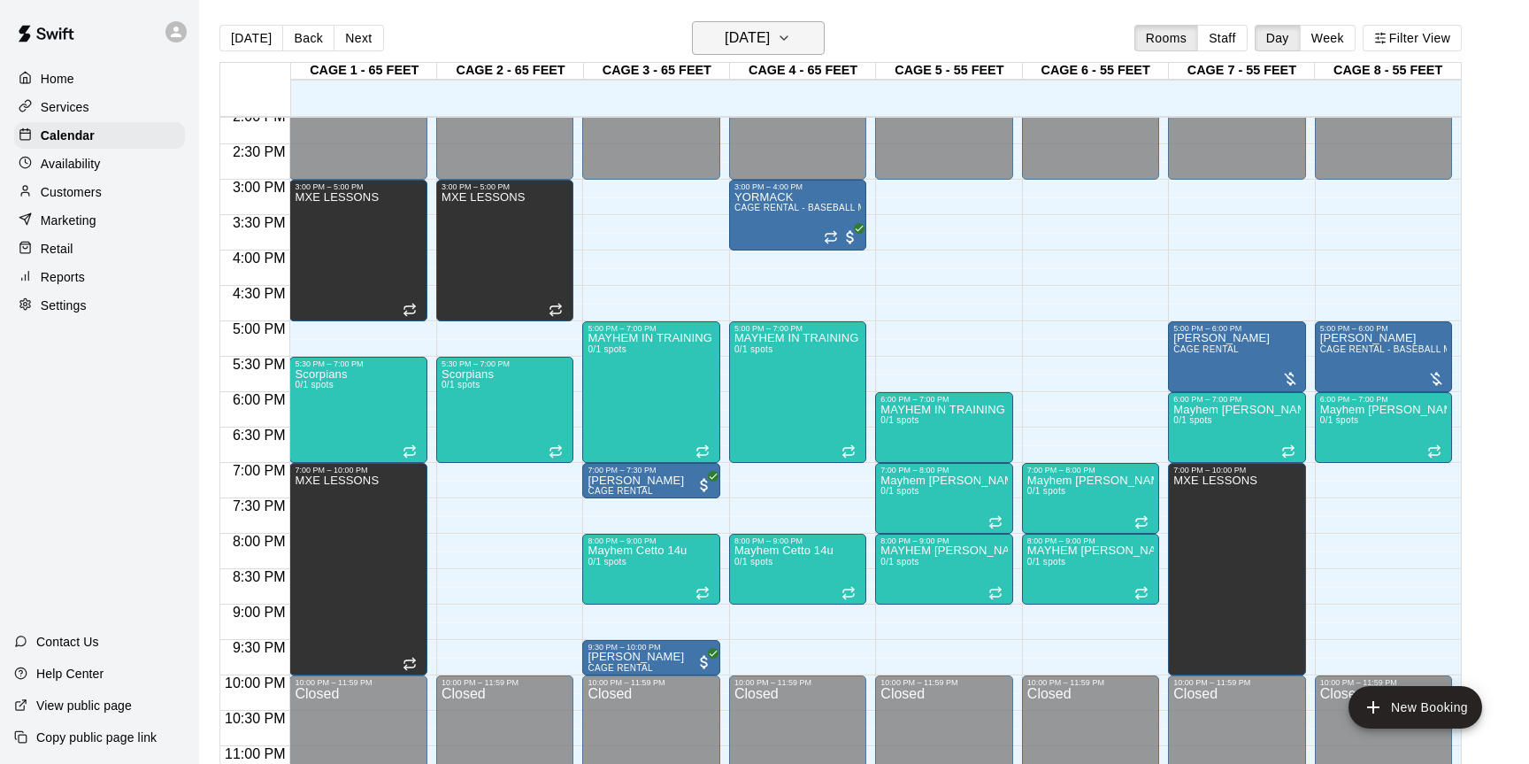 The image size is (1529, 764). Describe the element at coordinates (68, 220) in the screenshot. I see `p: Marketing` at that location.